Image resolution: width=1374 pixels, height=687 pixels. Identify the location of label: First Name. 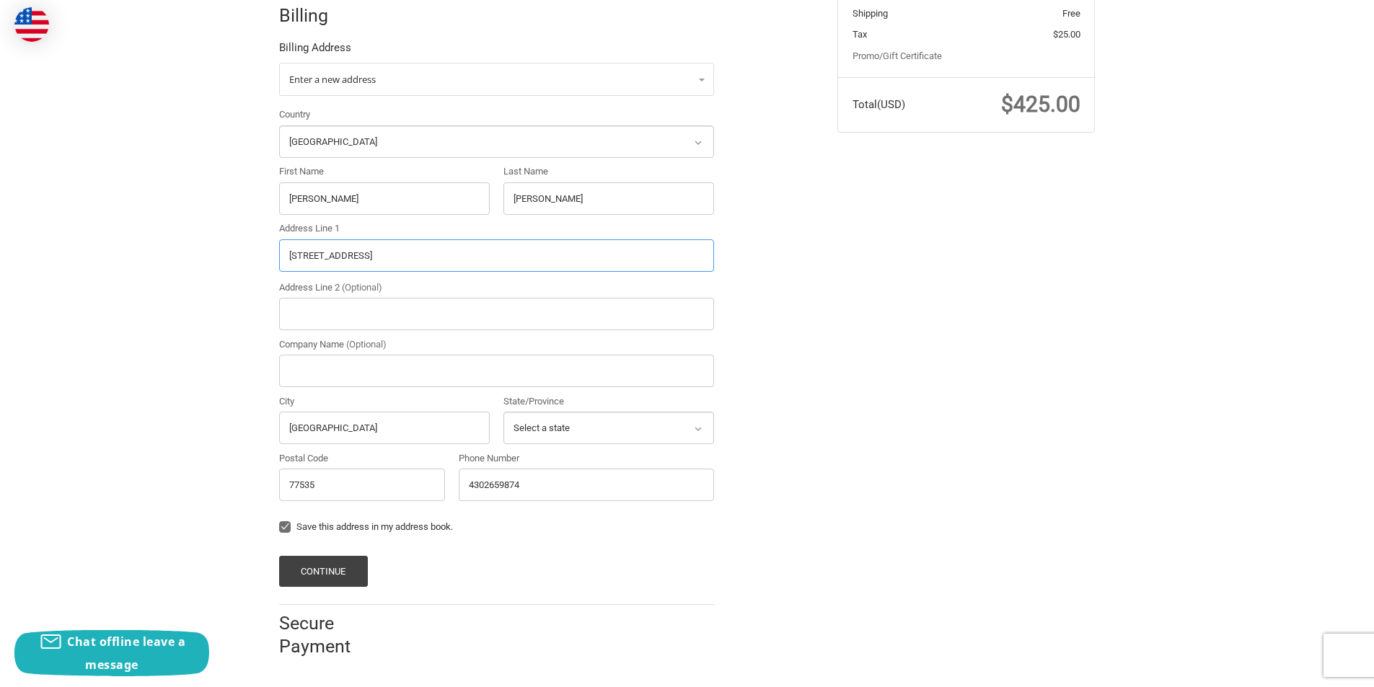
(384, 172).